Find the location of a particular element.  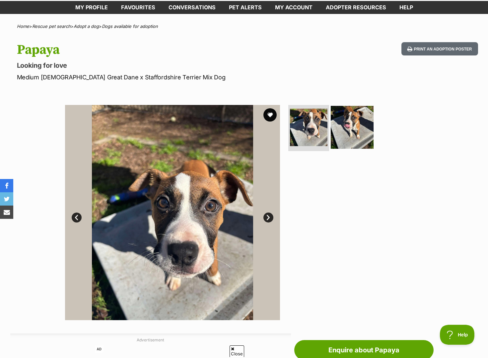

a: Dogs available for adoption is located at coordinates (130, 26).